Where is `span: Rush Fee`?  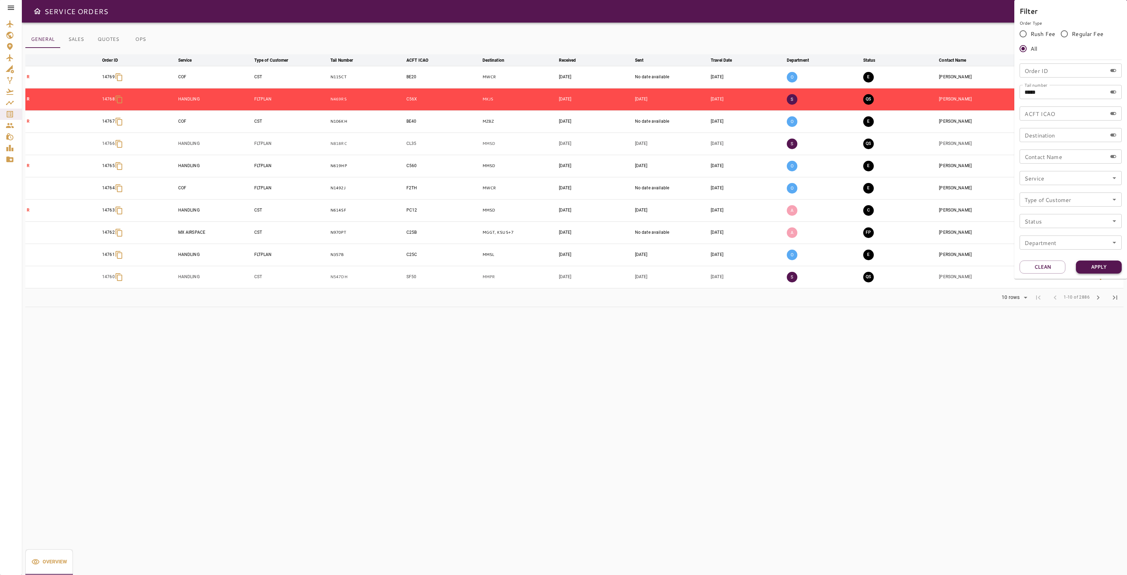
span: Rush Fee is located at coordinates (1043, 34).